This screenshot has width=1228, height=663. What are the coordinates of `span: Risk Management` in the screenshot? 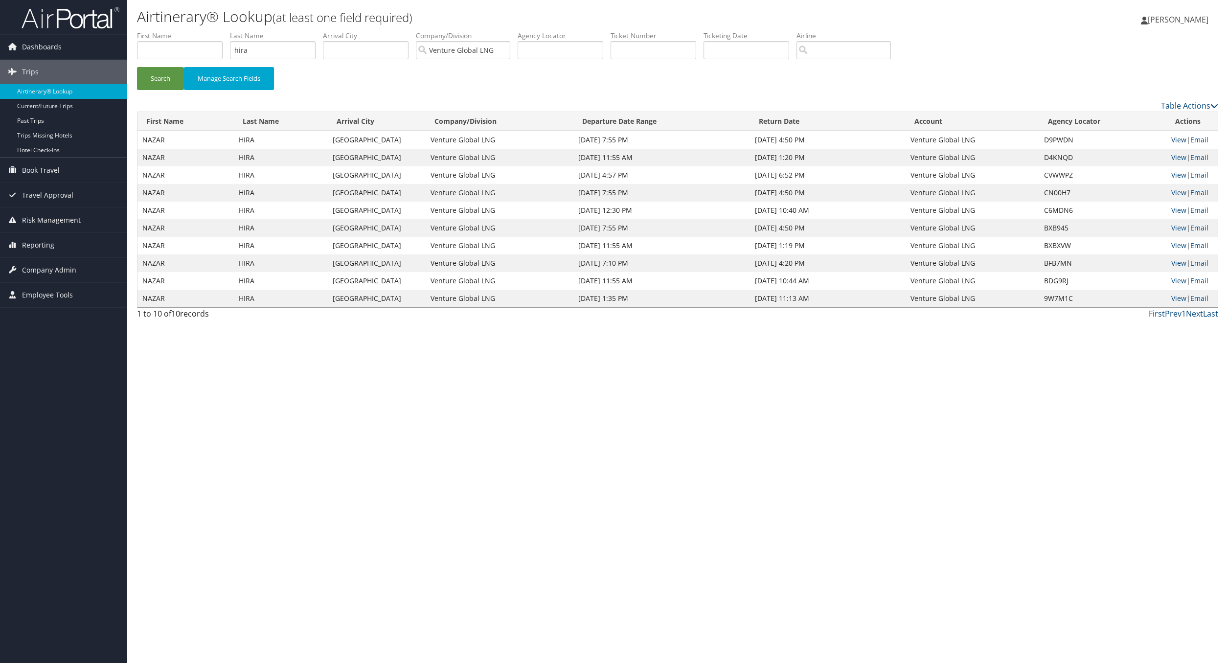 It's located at (51, 220).